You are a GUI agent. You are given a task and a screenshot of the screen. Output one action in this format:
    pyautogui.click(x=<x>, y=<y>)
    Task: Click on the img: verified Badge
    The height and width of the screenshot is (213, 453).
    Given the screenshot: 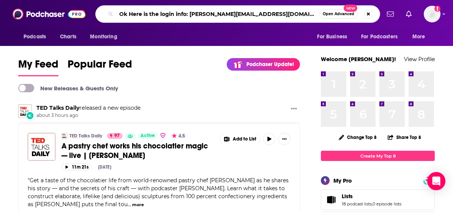 What is the action you would take?
    pyautogui.click(x=163, y=135)
    